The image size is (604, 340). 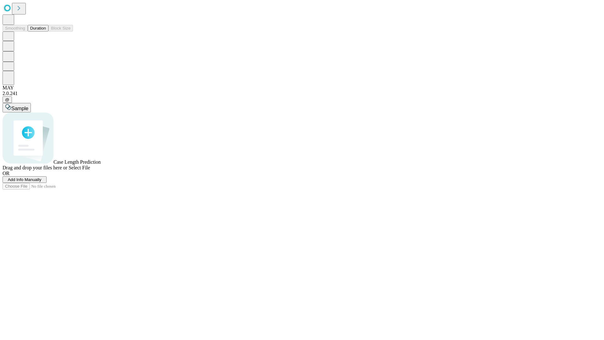 What do you see at coordinates (302, 88) in the screenshot?
I see `div: MAY` at bounding box center [302, 88].